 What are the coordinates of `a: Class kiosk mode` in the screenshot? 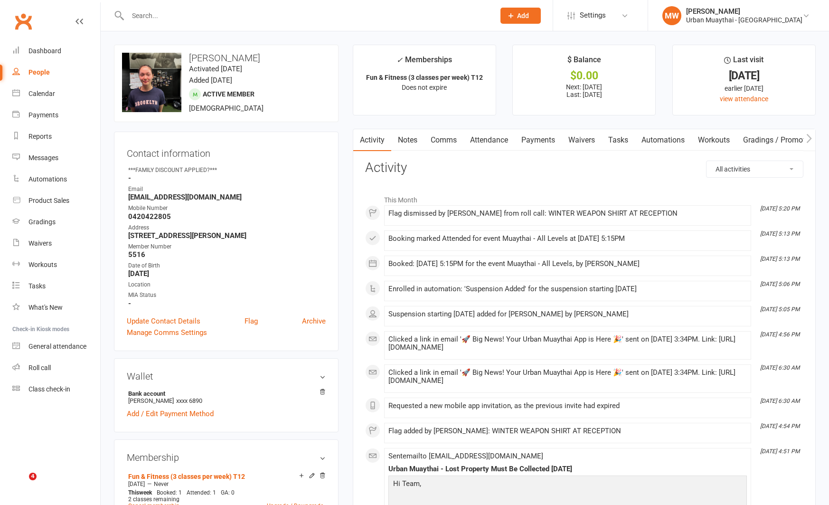 It's located at (56, 389).